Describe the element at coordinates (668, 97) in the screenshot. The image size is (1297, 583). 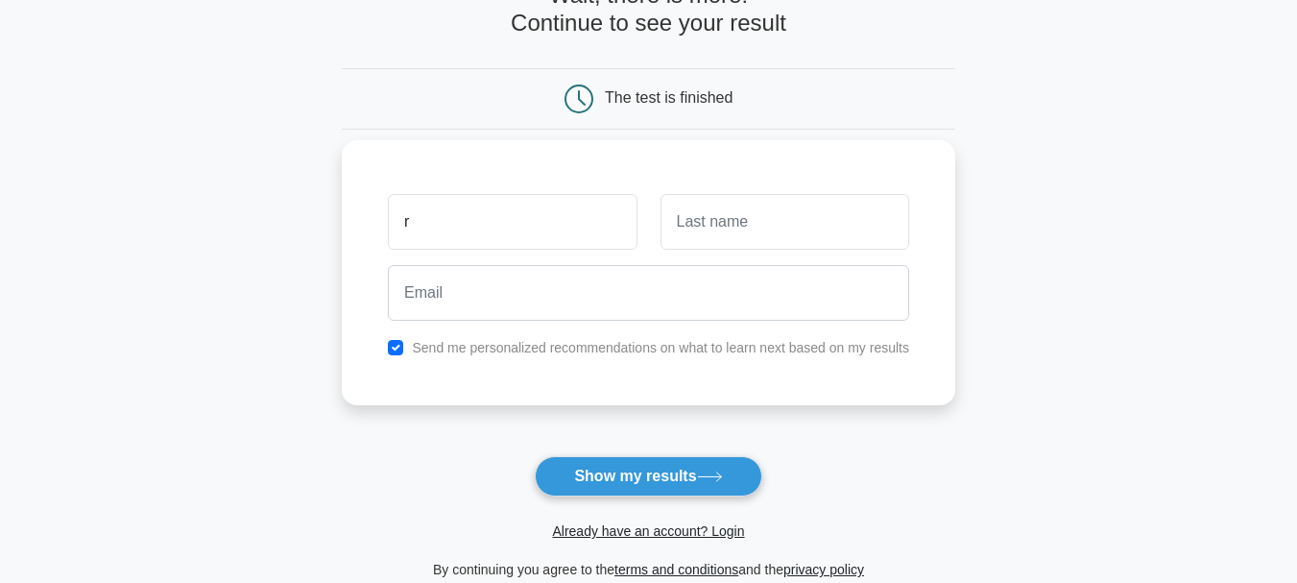
I see `div: The test is finished` at that location.